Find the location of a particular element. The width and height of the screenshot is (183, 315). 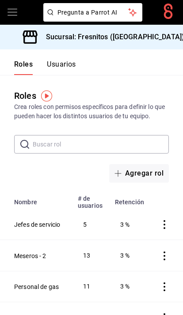

td: 13 is located at coordinates (91, 255).